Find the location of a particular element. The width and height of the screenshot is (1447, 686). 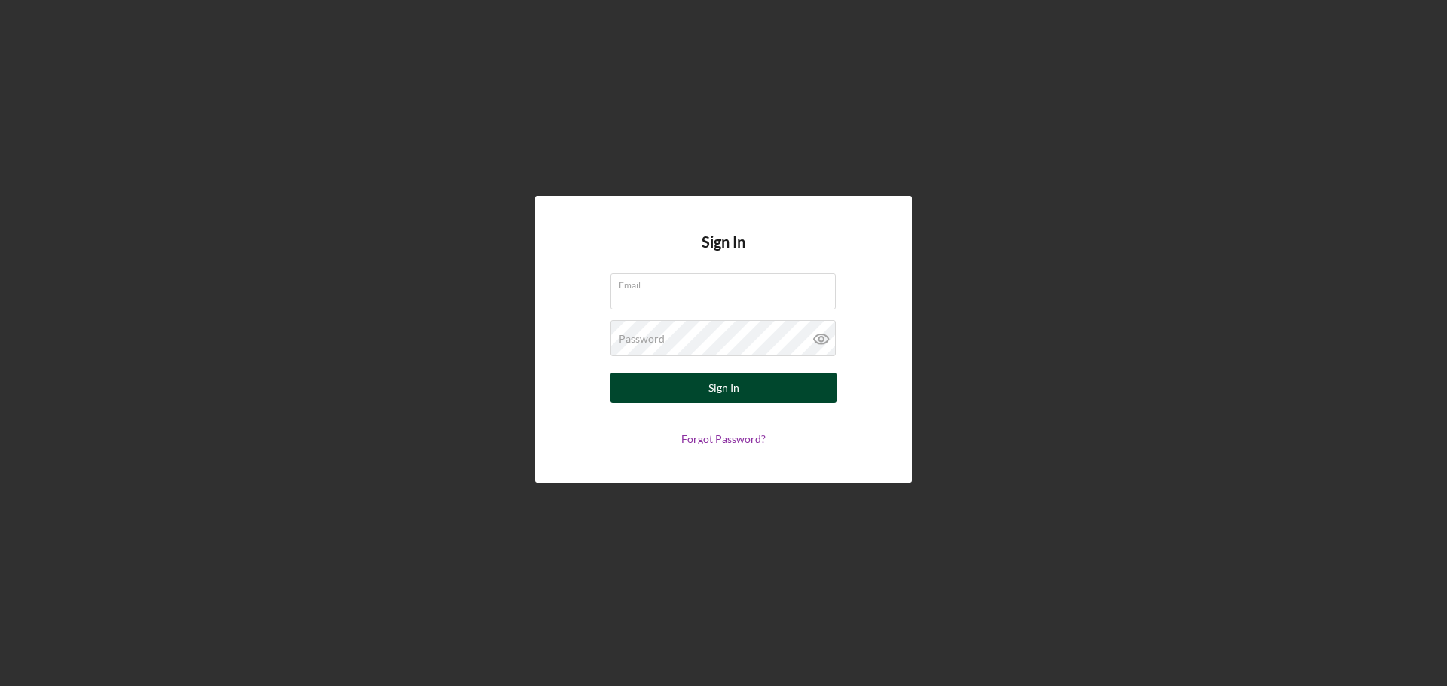

label: Password is located at coordinates (641, 339).